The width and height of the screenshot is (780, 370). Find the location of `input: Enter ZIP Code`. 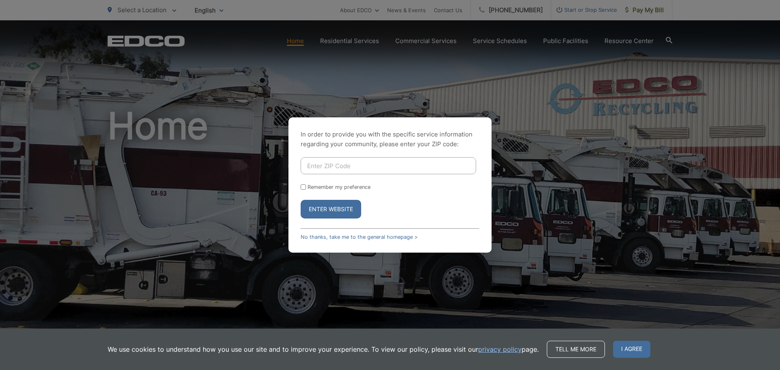

input: Enter ZIP Code is located at coordinates (389, 166).